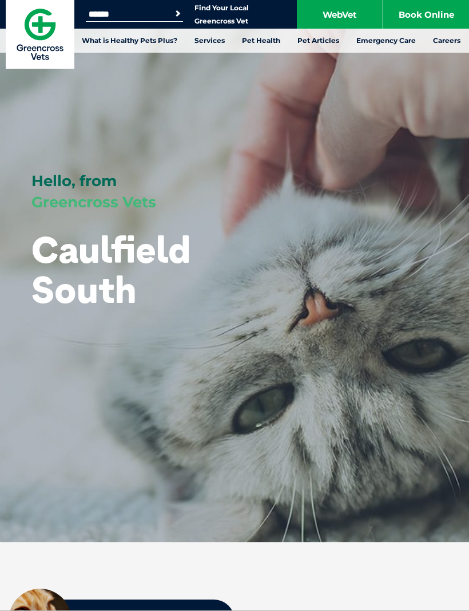 This screenshot has height=611, width=469. I want to click on a: Find Your Local Greencross Vet, so click(222, 14).